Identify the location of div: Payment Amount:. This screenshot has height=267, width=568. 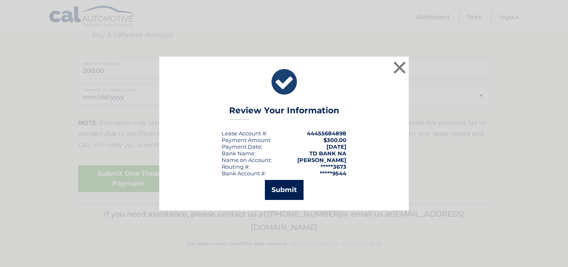
(247, 140).